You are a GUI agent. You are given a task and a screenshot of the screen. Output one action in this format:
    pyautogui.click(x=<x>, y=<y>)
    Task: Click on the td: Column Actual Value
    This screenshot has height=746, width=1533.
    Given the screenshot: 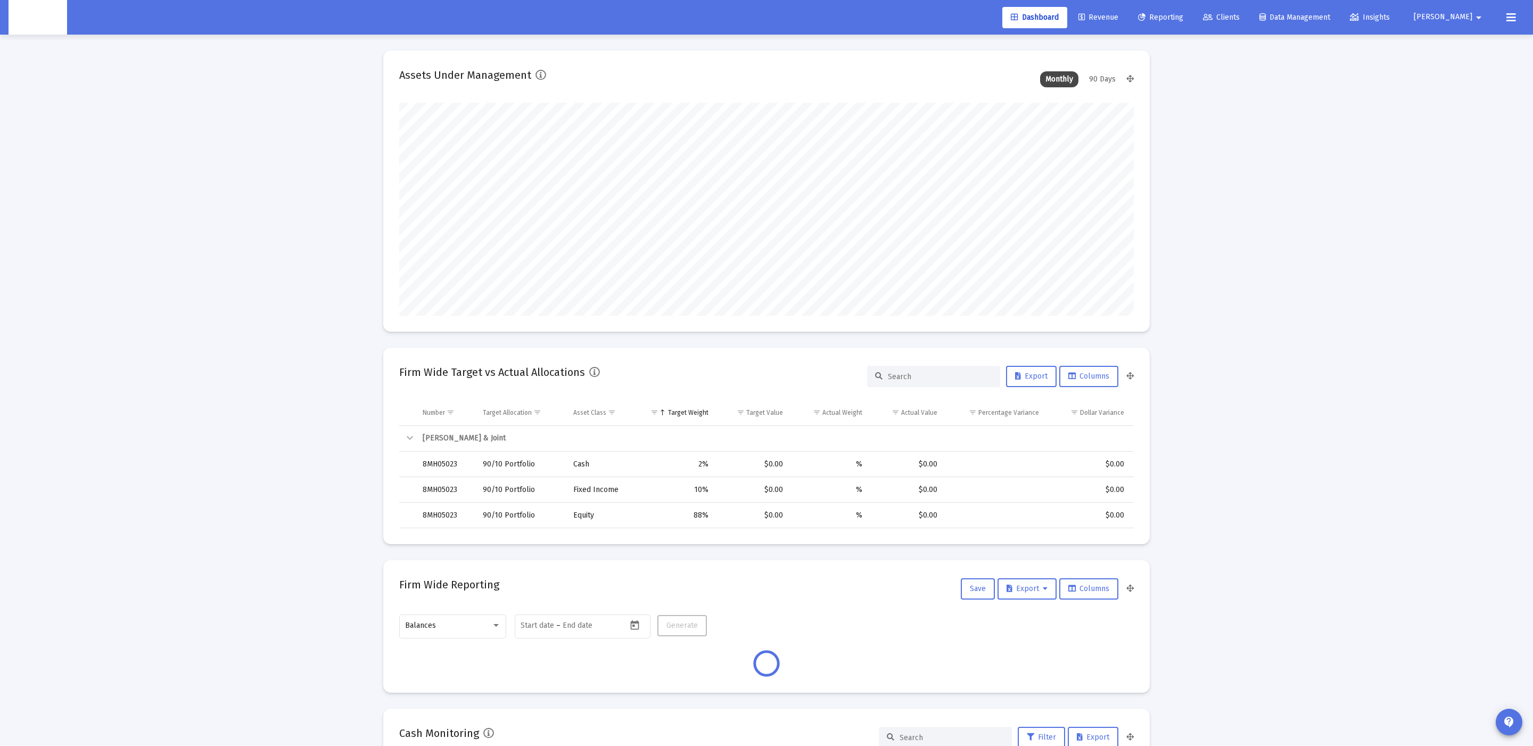 What is the action you would take?
    pyautogui.click(x=907, y=412)
    